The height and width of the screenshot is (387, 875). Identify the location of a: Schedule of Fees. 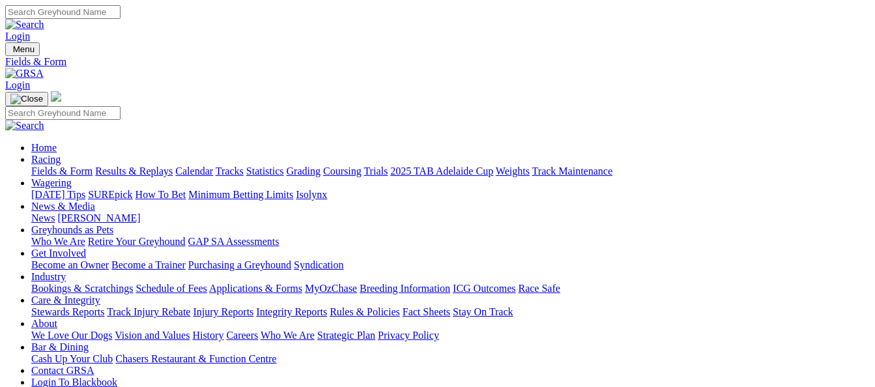
(171, 288).